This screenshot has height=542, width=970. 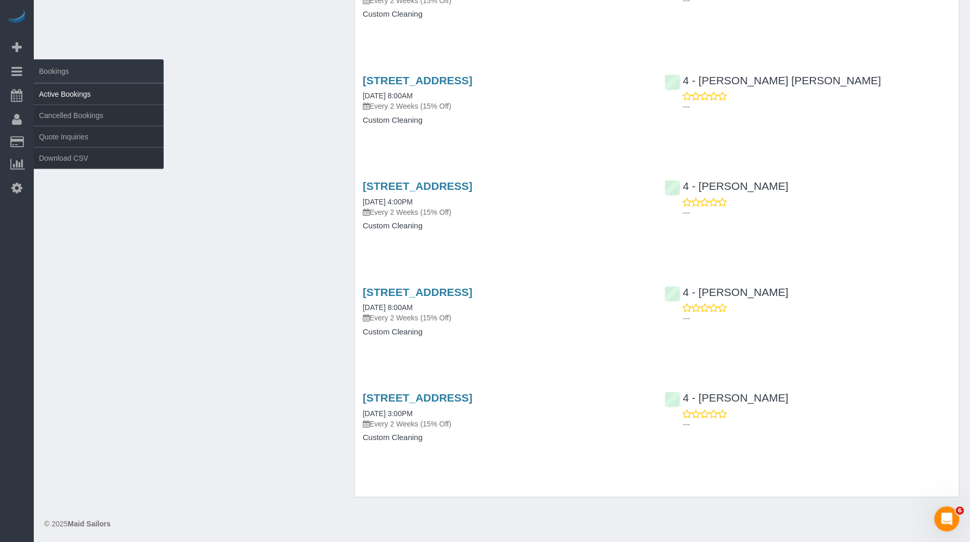 What do you see at coordinates (99, 94) in the screenshot?
I see `a: Active Bookings` at bounding box center [99, 94].